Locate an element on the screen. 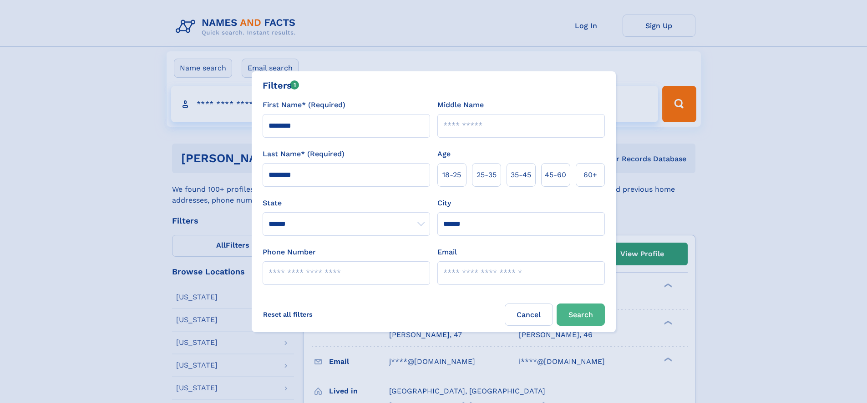  div: Filters is located at coordinates (281, 86).